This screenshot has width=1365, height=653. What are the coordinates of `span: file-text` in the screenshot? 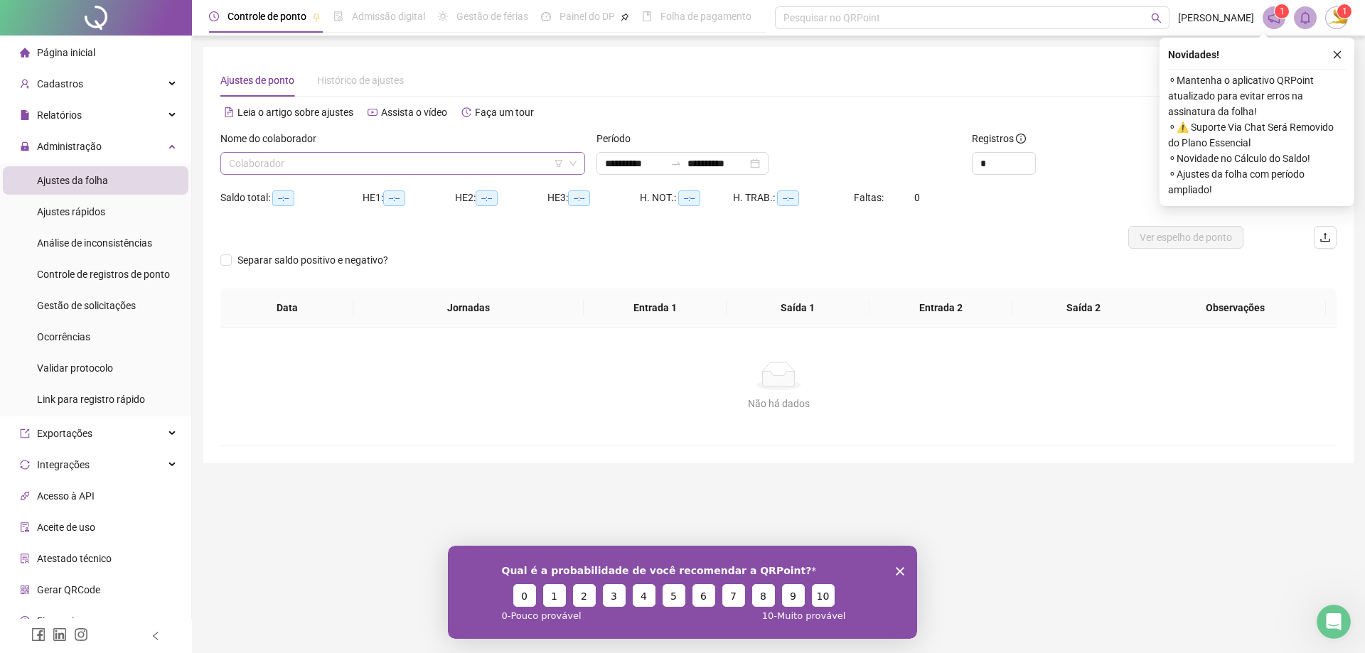 It's located at (229, 112).